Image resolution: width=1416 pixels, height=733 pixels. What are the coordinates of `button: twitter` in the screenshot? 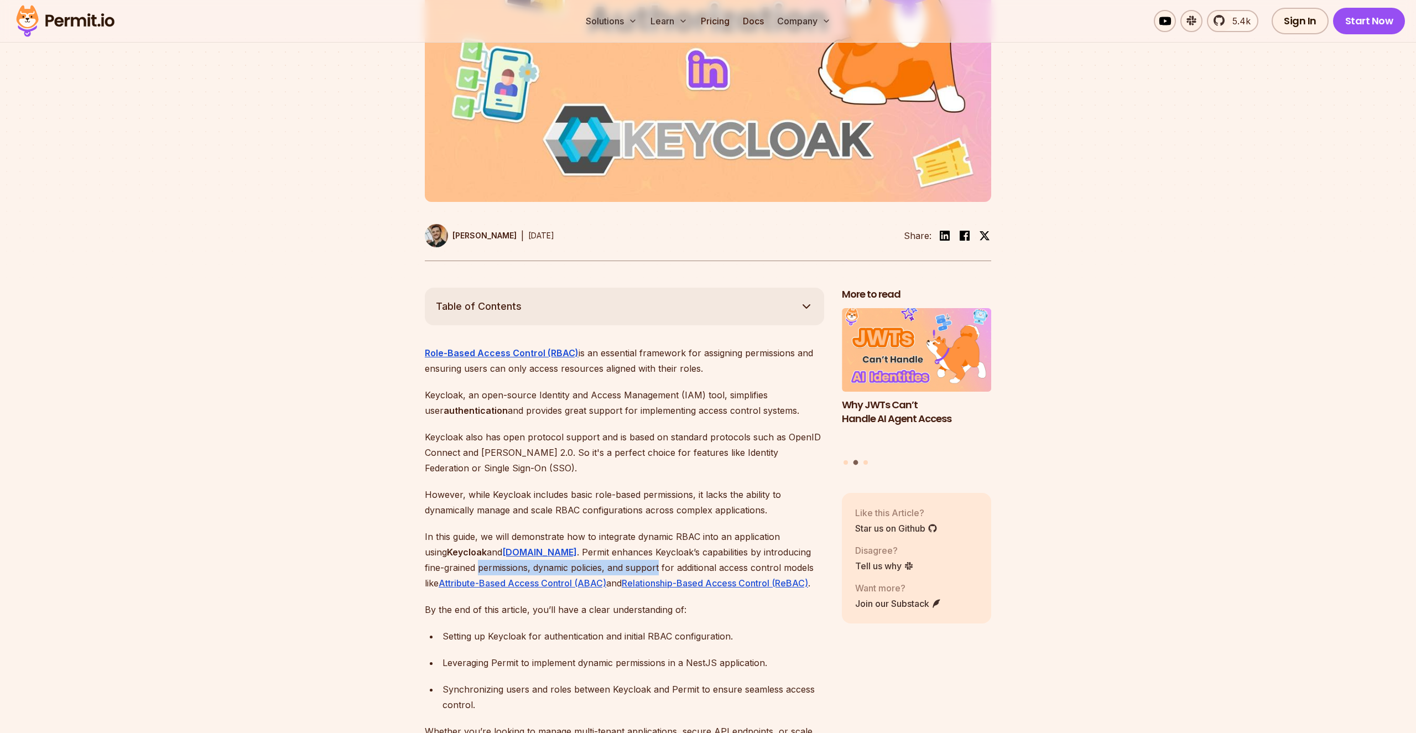 It's located at (984, 236).